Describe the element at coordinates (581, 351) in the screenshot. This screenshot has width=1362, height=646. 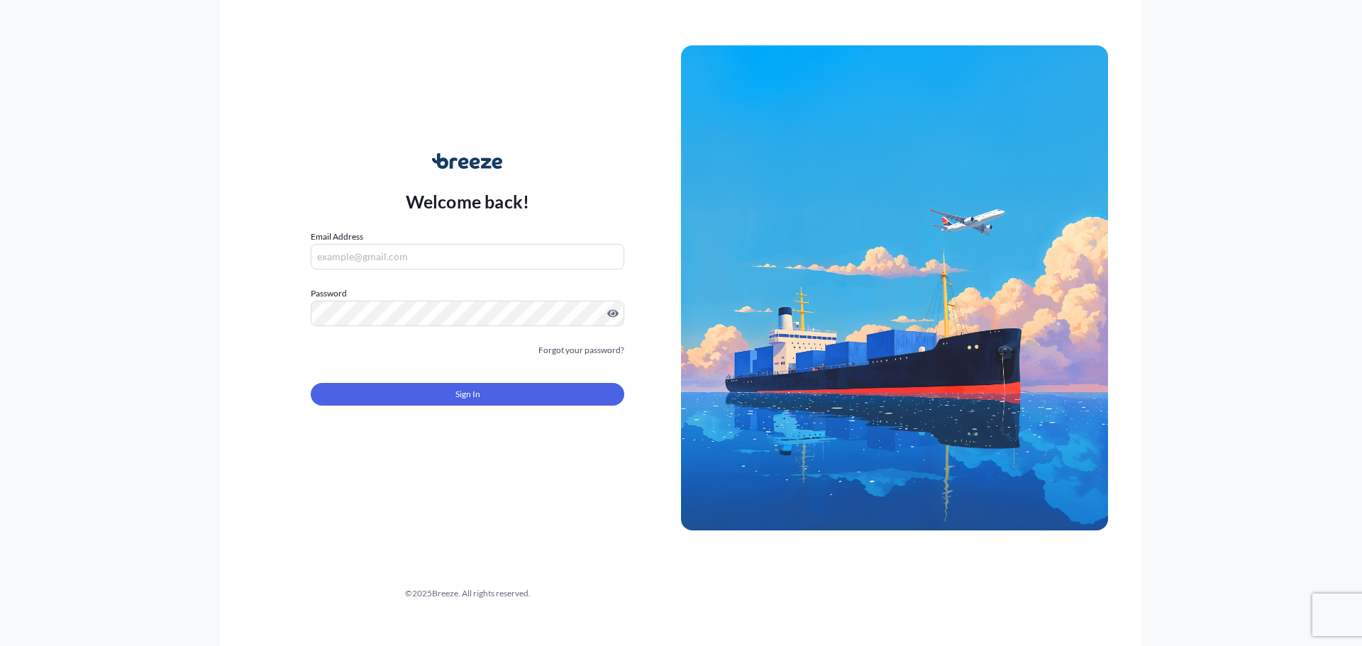
I see `a: Forgot your password?` at that location.